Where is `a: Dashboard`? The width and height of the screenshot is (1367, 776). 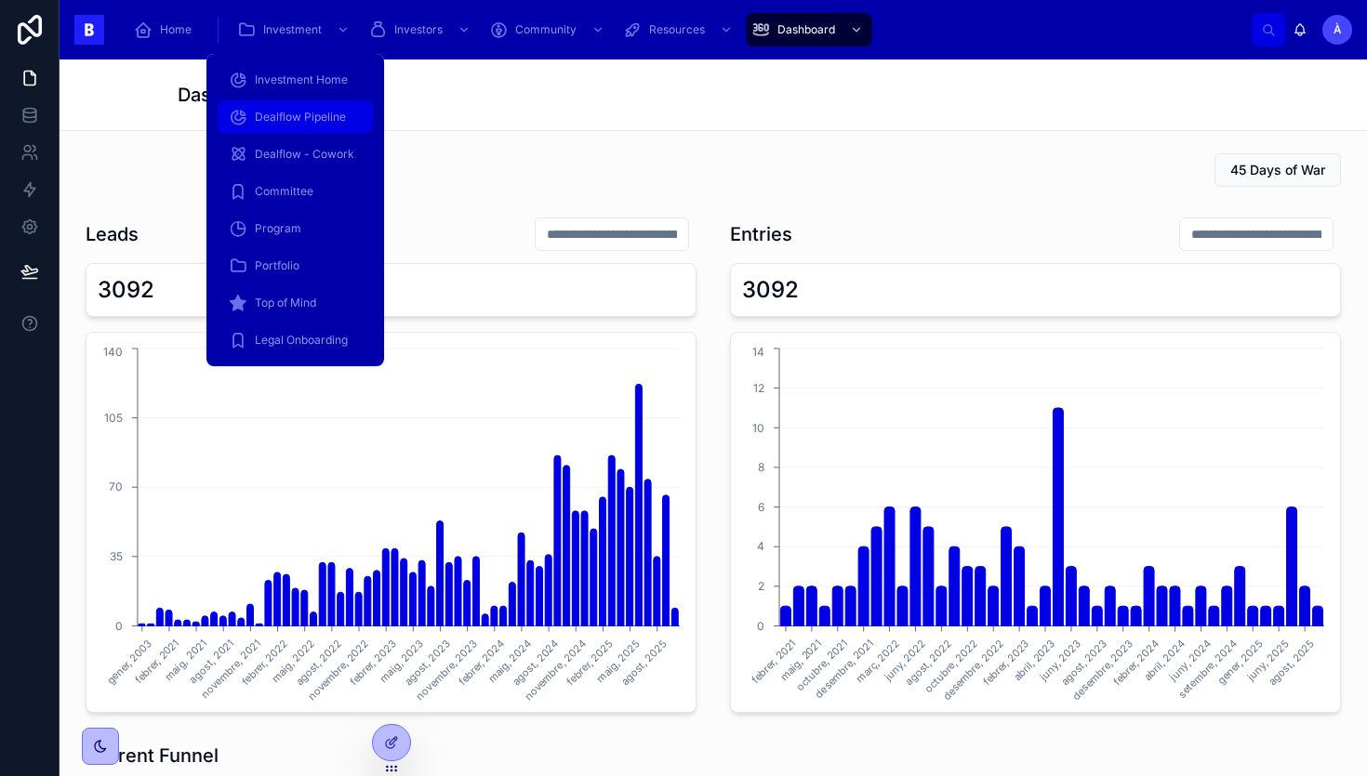
a: Dashboard is located at coordinates (809, 30).